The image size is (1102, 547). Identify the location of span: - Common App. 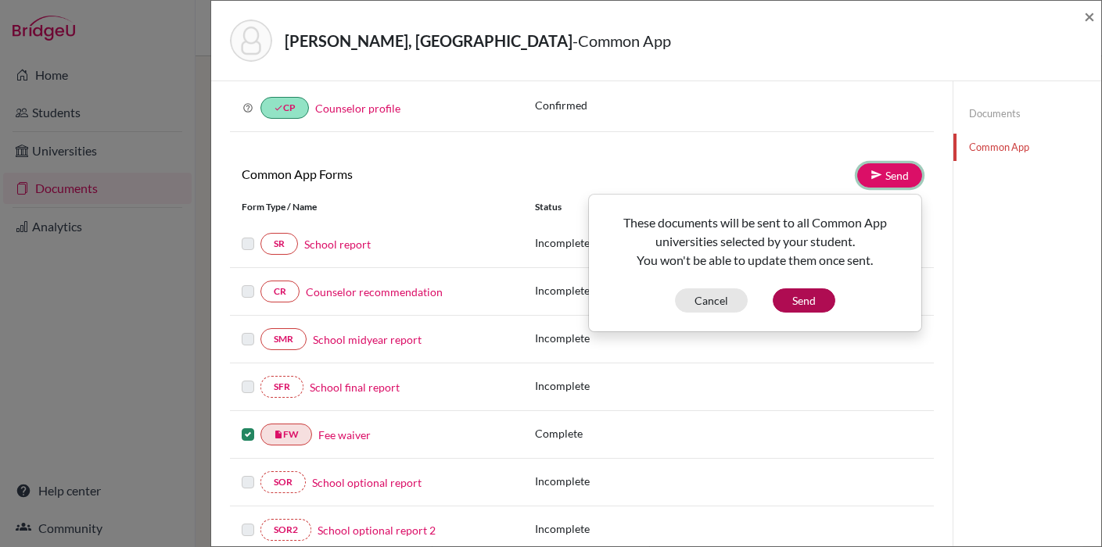
(622, 41).